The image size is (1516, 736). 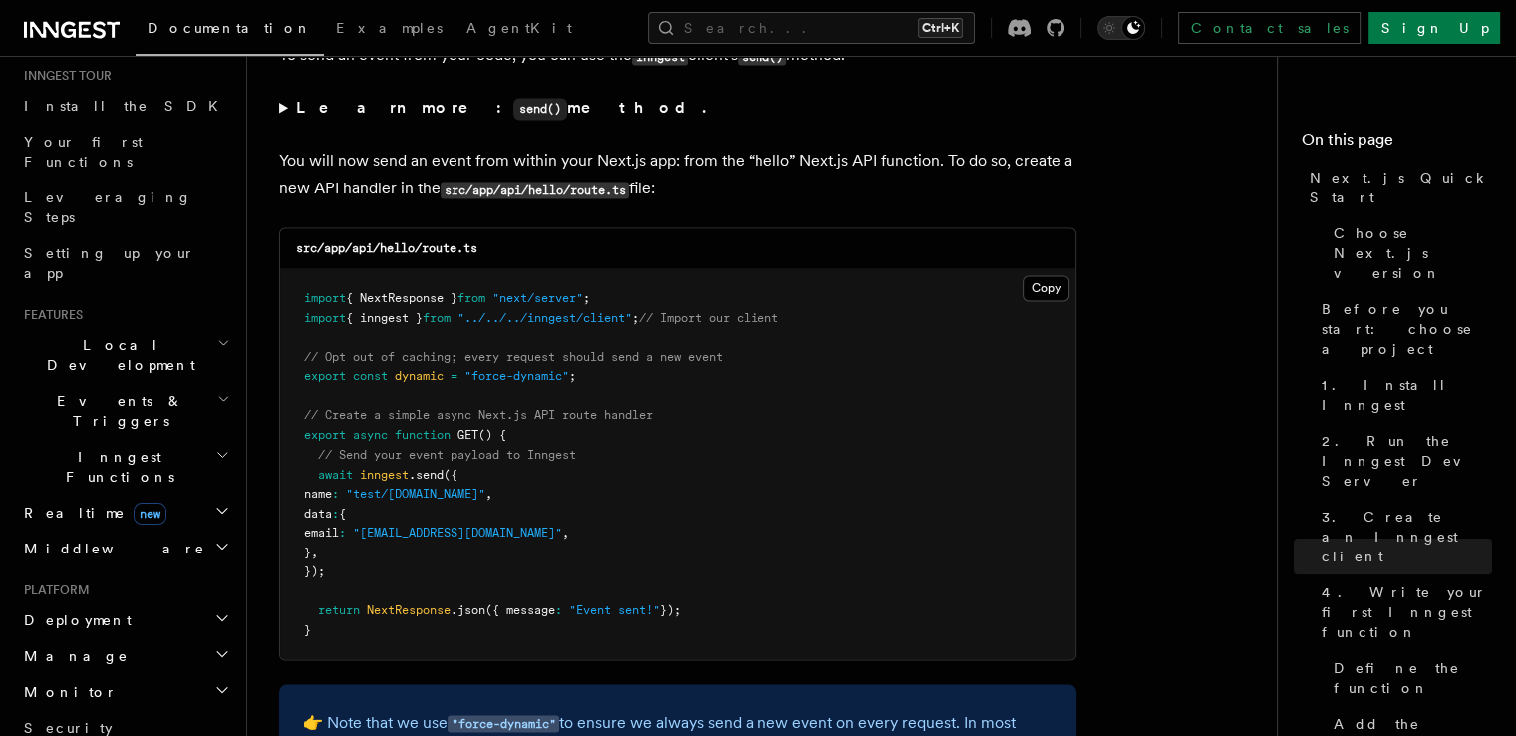 What do you see at coordinates (678, 174) in the screenshot?
I see `p: You will now send an event from within your Next.js app: from the “hello” Next.js API function. T...` at bounding box center [678, 174].